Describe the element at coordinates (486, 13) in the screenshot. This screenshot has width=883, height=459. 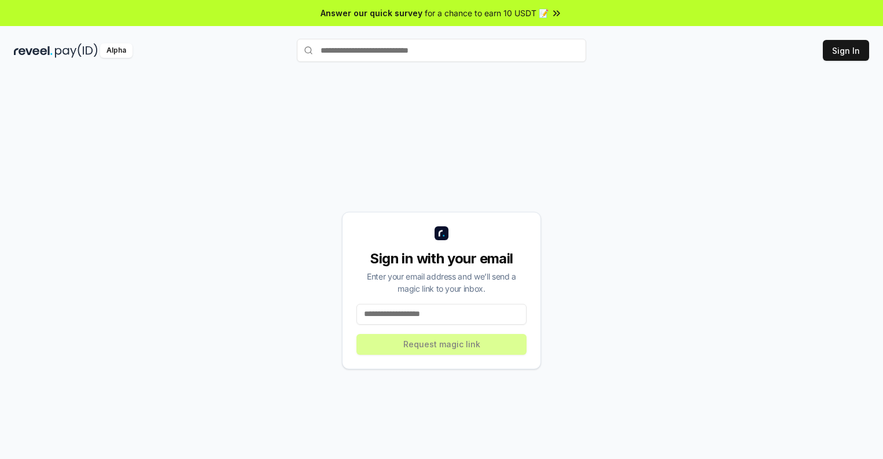
I see `span: for a chance to earn 10 USDT 📝` at that location.